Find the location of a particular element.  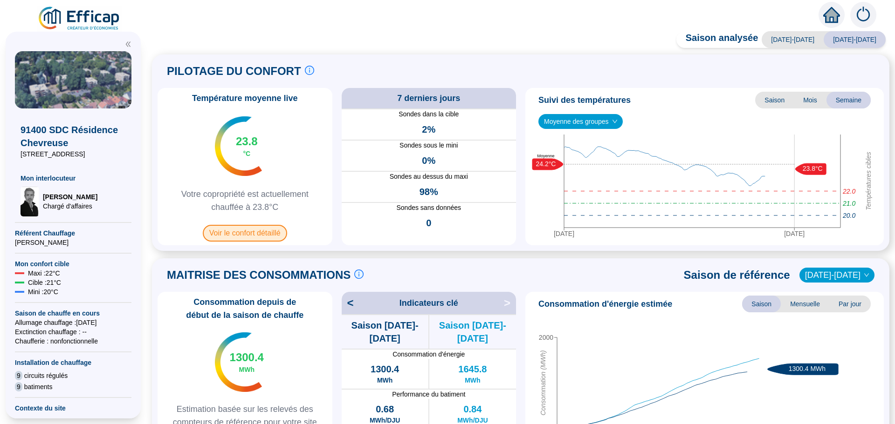

span: circuits régulés is located at coordinates (46, 376).